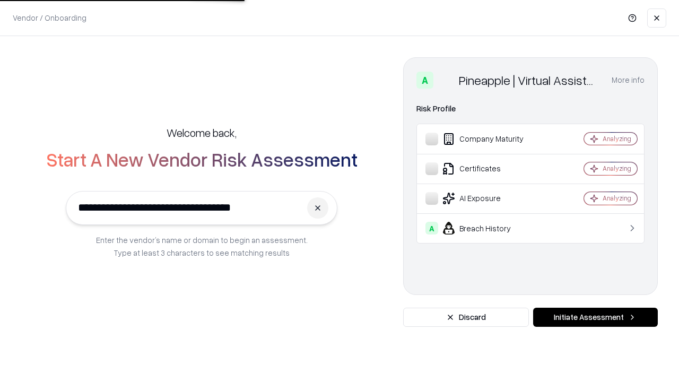 The image size is (679, 382). What do you see at coordinates (202, 159) in the screenshot?
I see `h2: Start A New Vendor Risk Assessment` at bounding box center [202, 159].